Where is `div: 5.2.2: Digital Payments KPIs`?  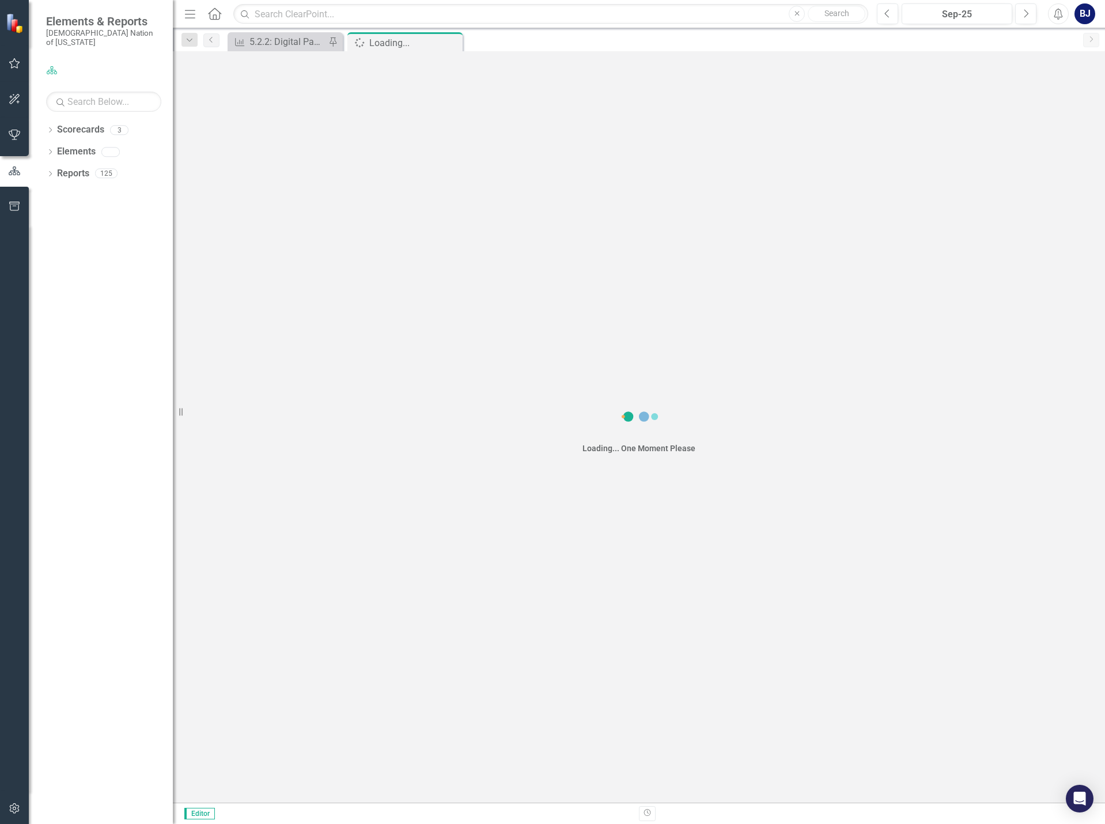 div: 5.2.2: Digital Payments KPIs is located at coordinates (287, 41).